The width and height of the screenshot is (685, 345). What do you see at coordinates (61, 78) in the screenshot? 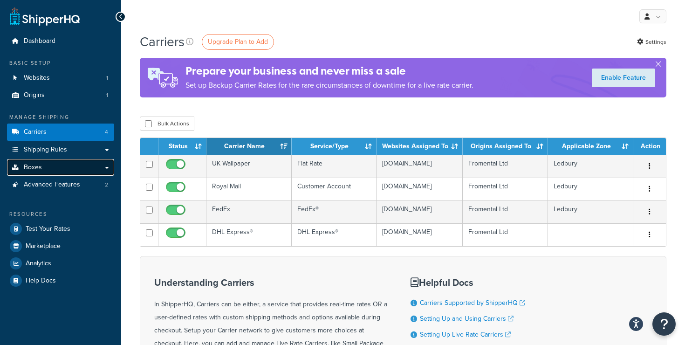
I see `a: Websites 1` at bounding box center [61, 78].